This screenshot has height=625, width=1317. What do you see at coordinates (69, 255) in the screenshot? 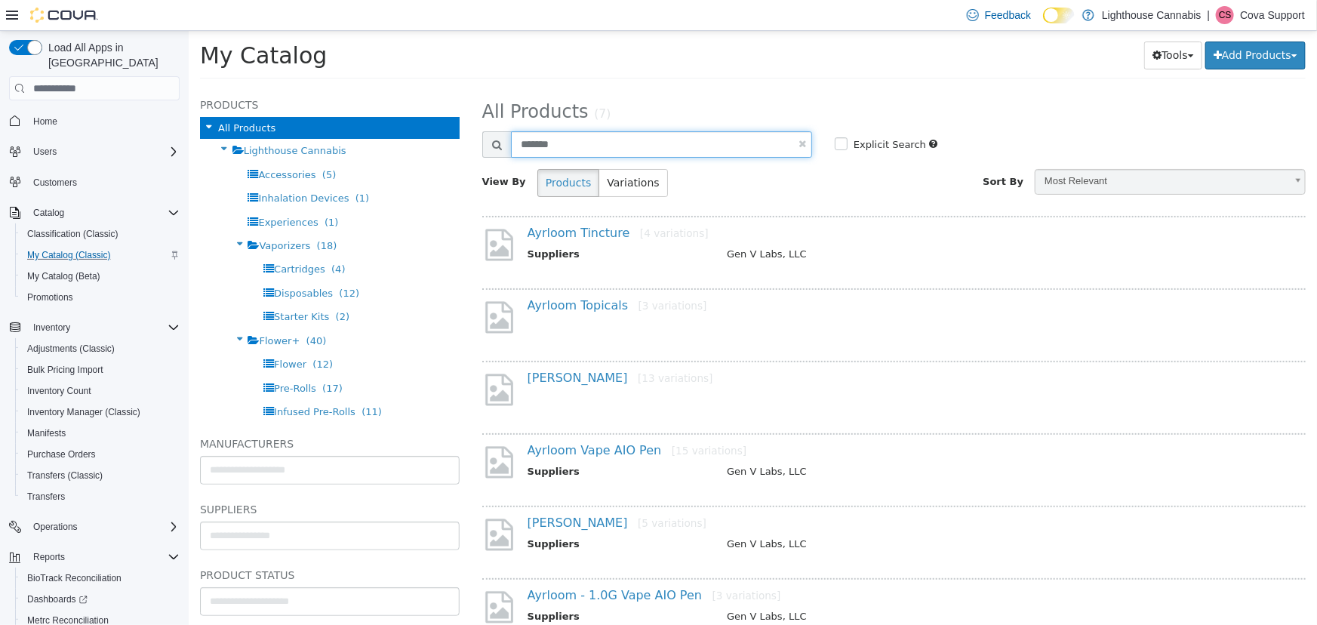
I see `a: My Catalog (Classic)` at bounding box center [69, 255].